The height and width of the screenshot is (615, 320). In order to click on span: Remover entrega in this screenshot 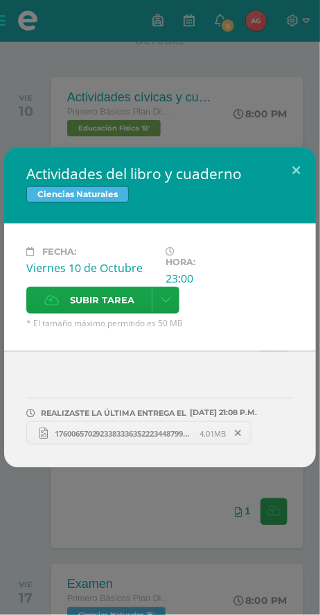, I will do `click(239, 433)`.